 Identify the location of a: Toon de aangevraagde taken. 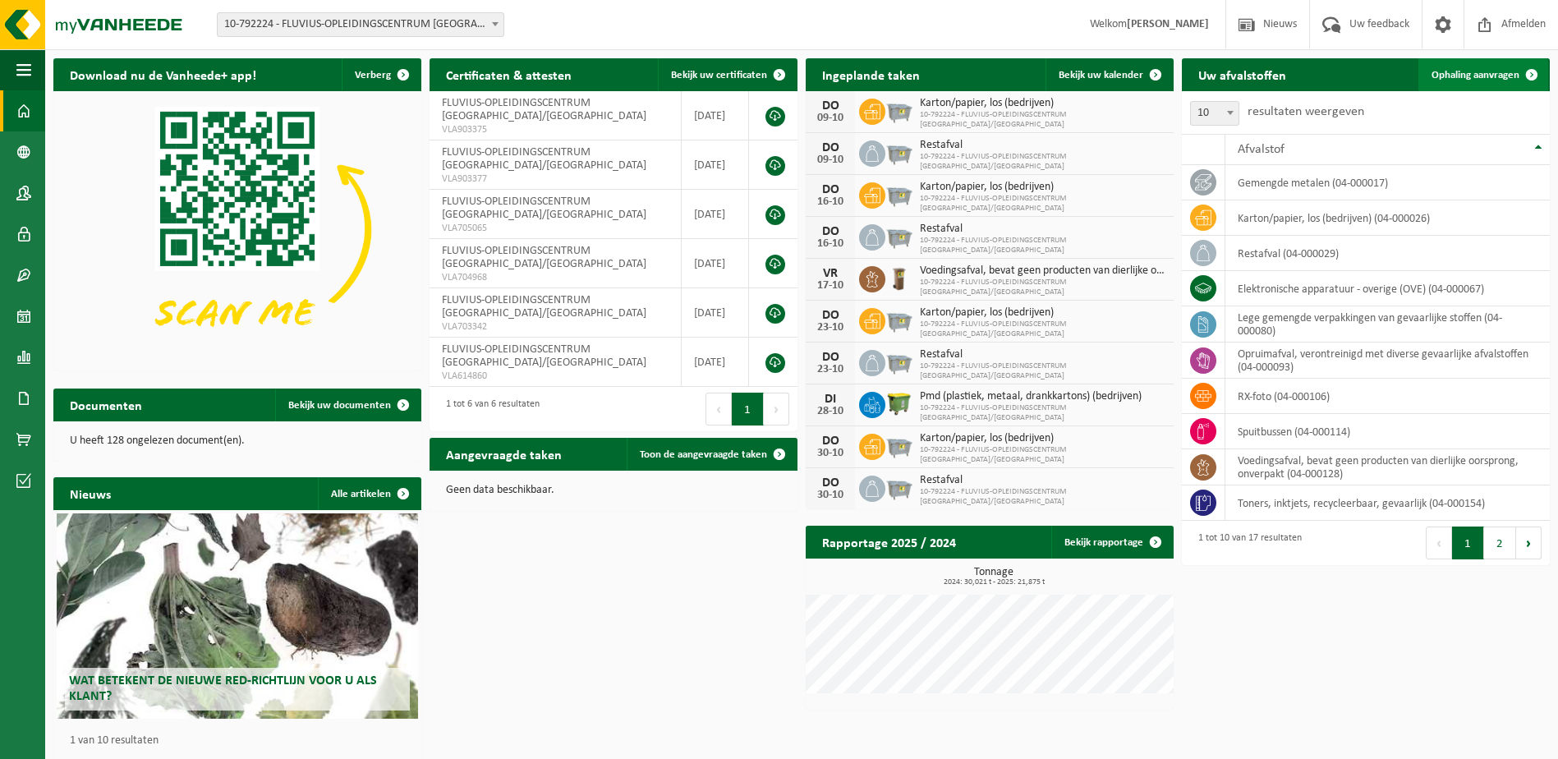
(711, 454).